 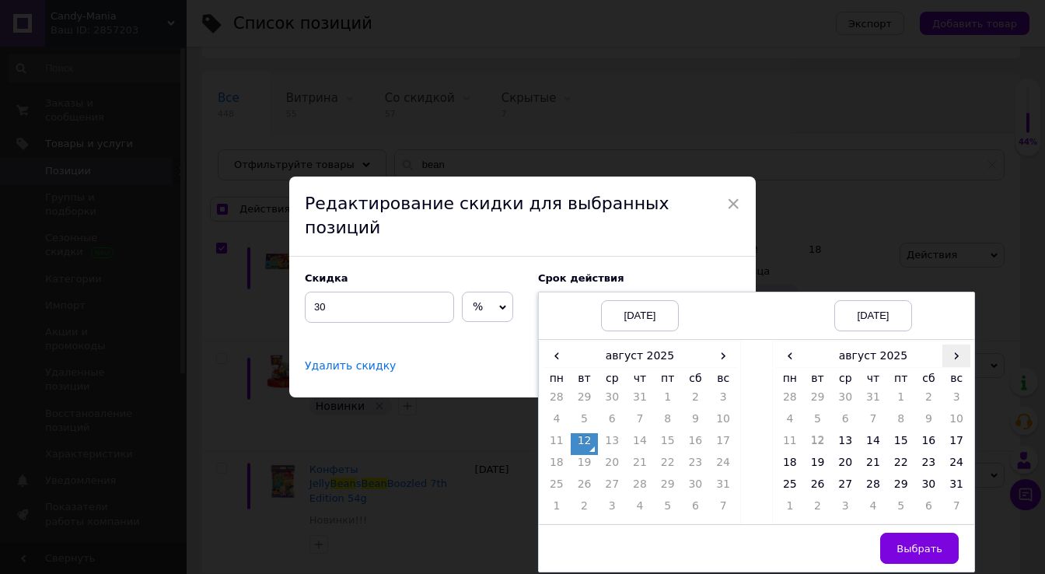 What do you see at coordinates (919, 548) in the screenshot?
I see `button: Выбрать` at bounding box center [919, 548].